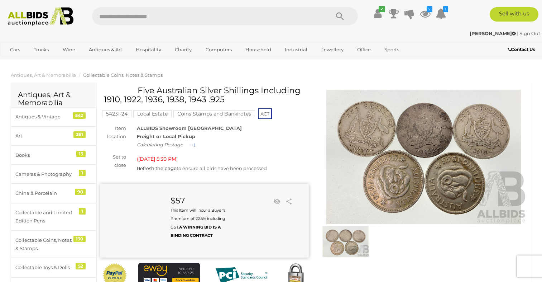  What do you see at coordinates (521, 49) in the screenshot?
I see `b: Contact Us` at bounding box center [521, 49].